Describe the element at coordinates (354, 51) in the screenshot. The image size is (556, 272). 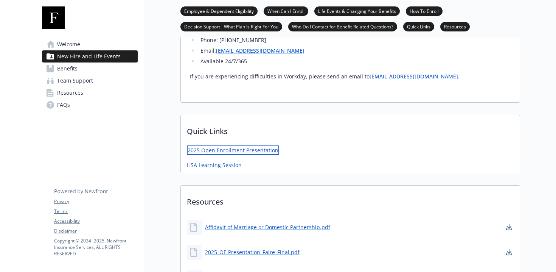
I see `li: Email:` at that location.